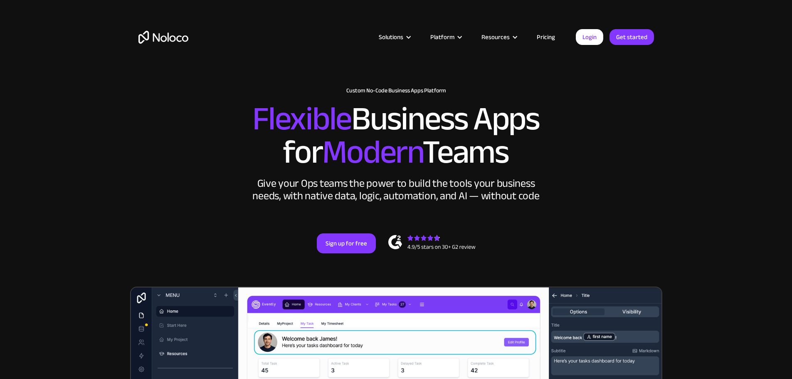 Image resolution: width=792 pixels, height=379 pixels. Describe the element at coordinates (396, 91) in the screenshot. I see `h1: Custom No-Code Business Apps Platform` at that location.